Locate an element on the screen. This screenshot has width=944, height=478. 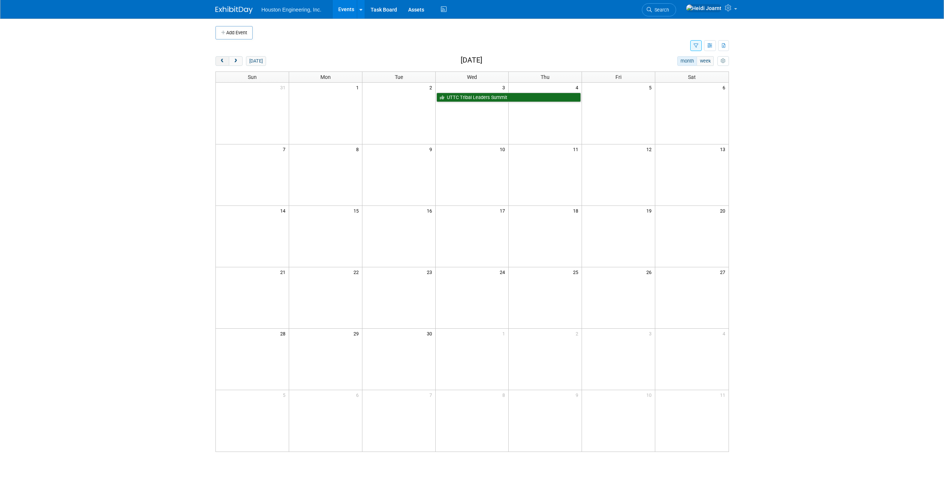
span: 13 is located at coordinates (723, 149).